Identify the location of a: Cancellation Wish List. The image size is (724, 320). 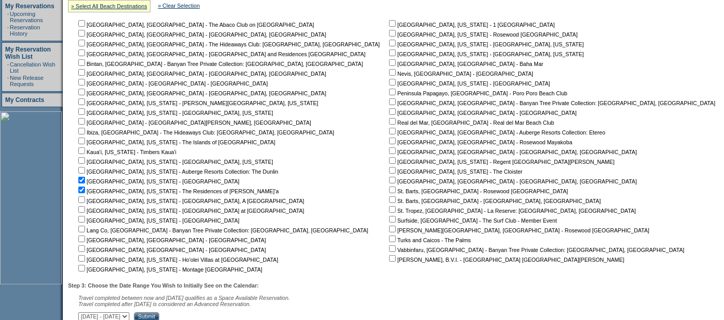
(32, 67).